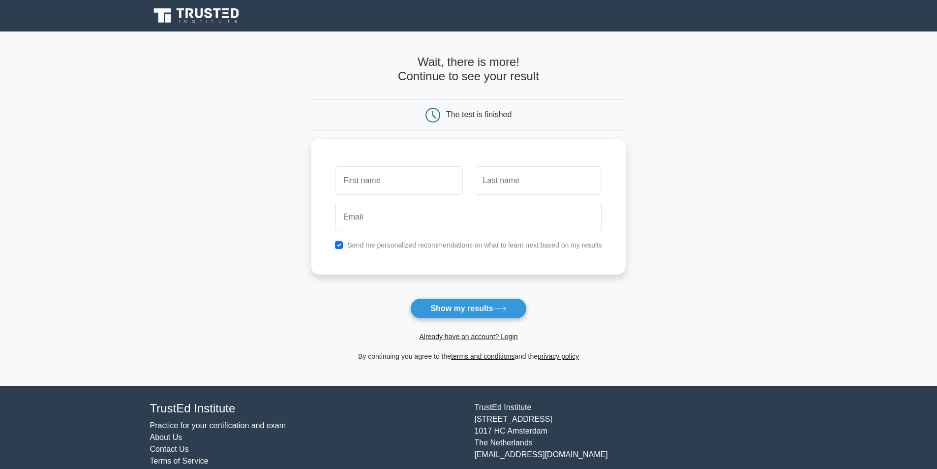  What do you see at coordinates (468, 308) in the screenshot?
I see `button: Show my results` at bounding box center [468, 308].